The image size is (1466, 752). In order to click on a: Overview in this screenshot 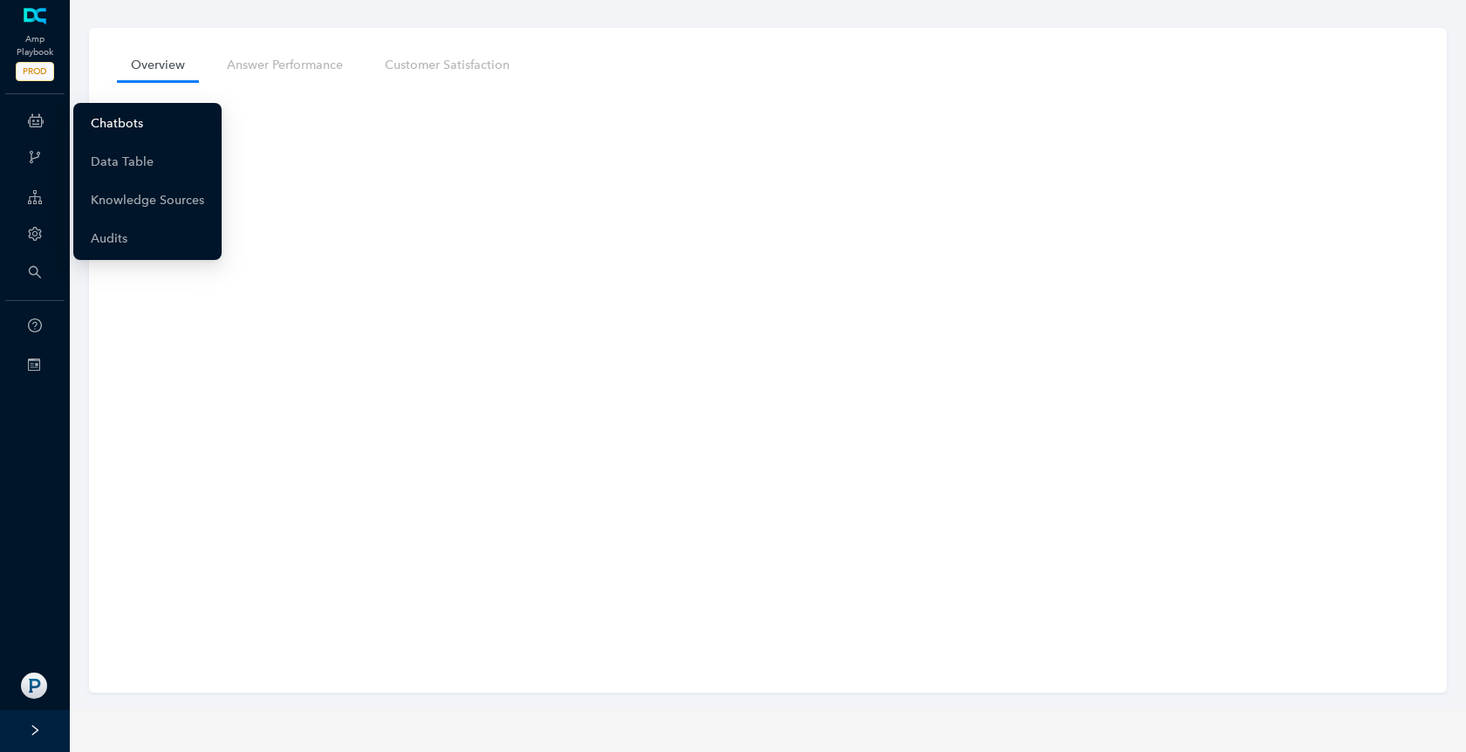, I will do `click(158, 65)`.